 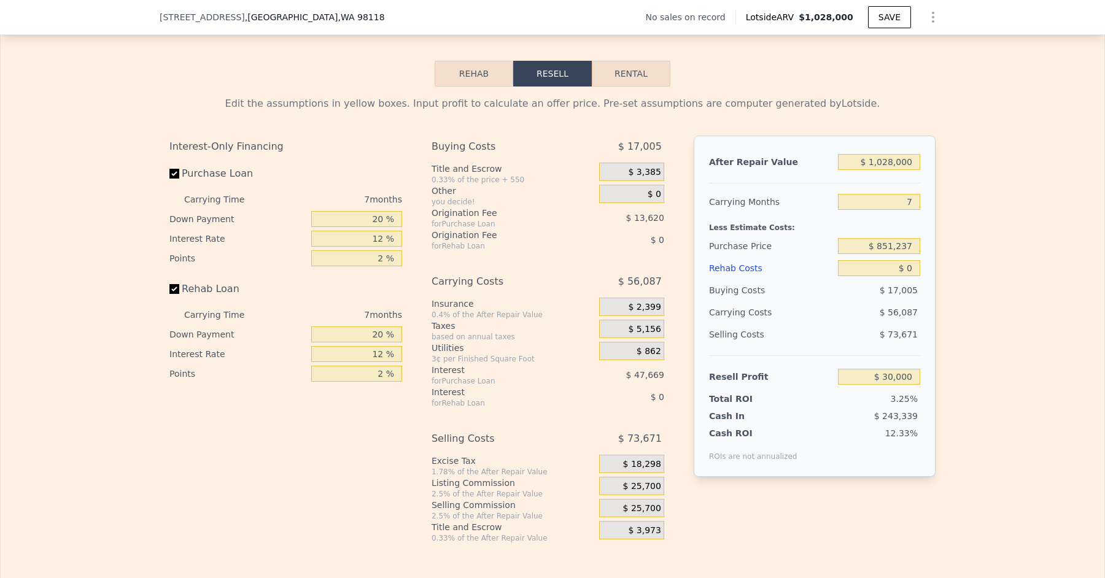 What do you see at coordinates (644, 172) in the screenshot?
I see `span: $ 3,385` at bounding box center [644, 172].